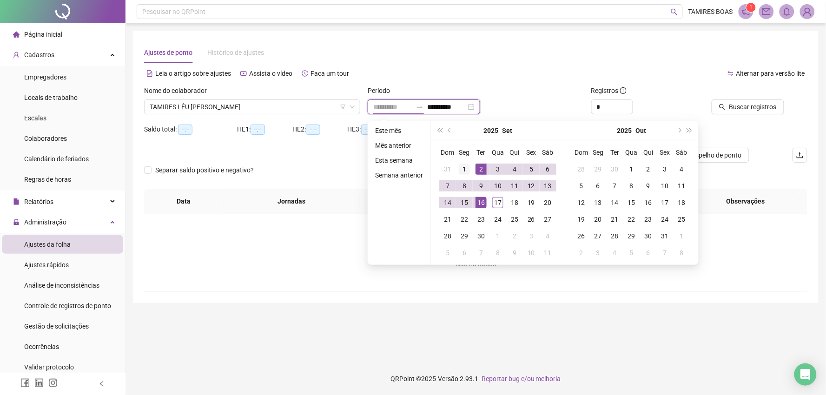  I want to click on div: 25, so click(682, 219).